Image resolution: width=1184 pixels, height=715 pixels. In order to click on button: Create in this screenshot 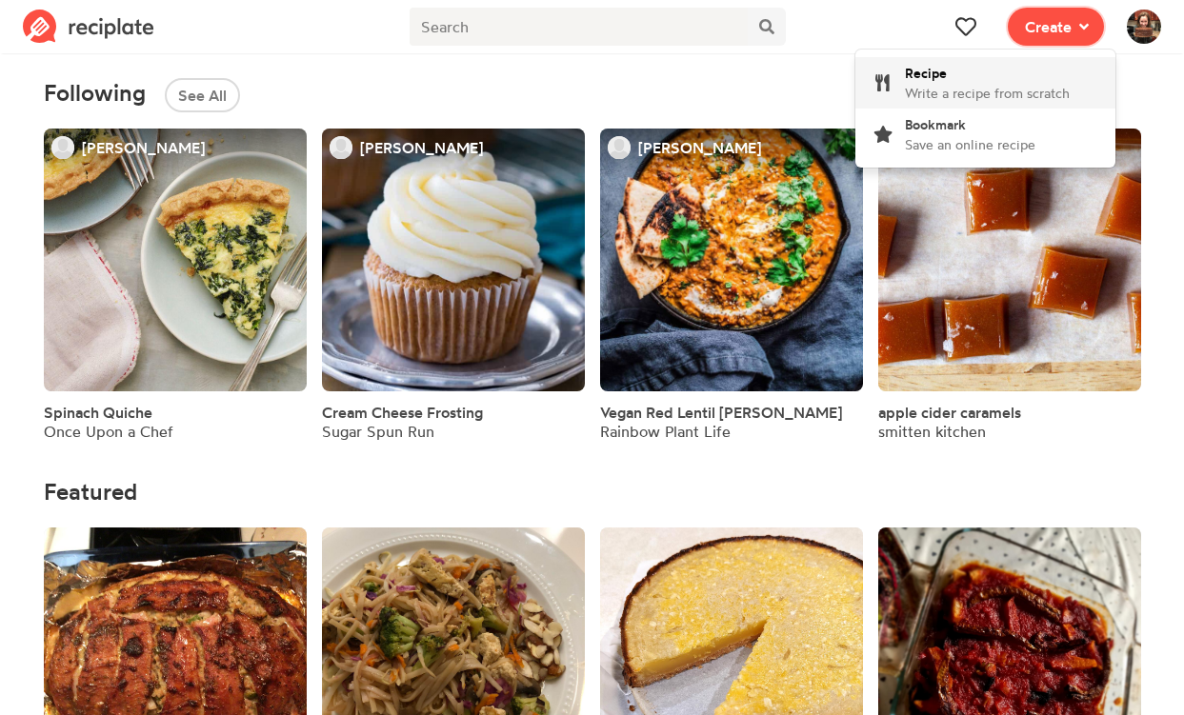, I will do `click(1055, 27)`.